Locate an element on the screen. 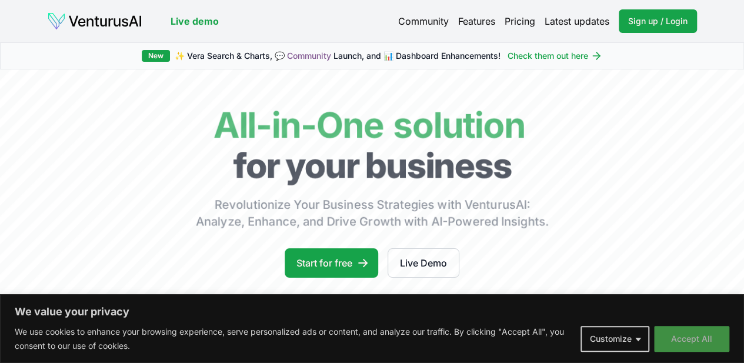 This screenshot has height=363, width=744. p: We value your privacy is located at coordinates (372, 312).